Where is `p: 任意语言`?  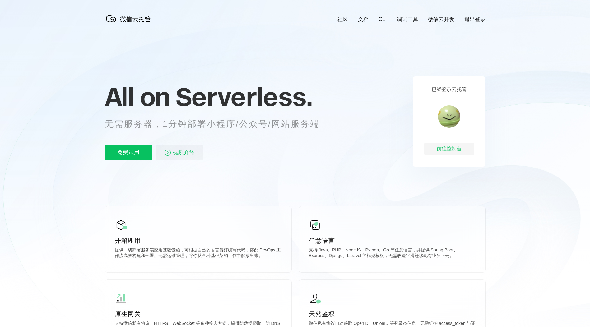
p: 任意语言 is located at coordinates (392, 241).